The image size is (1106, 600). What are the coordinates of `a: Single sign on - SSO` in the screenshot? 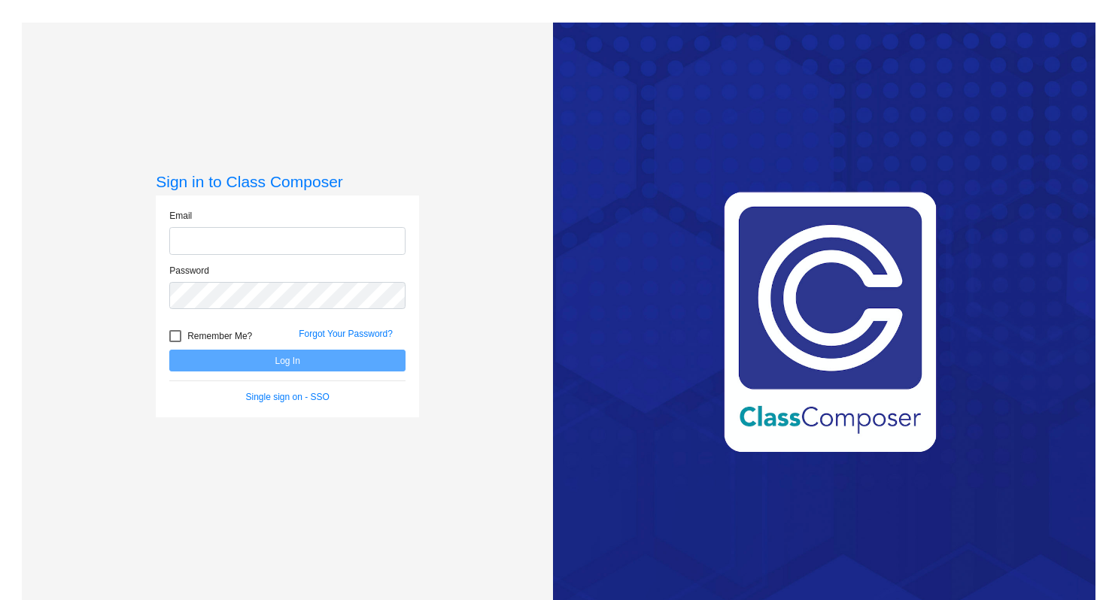 It's located at (287, 397).